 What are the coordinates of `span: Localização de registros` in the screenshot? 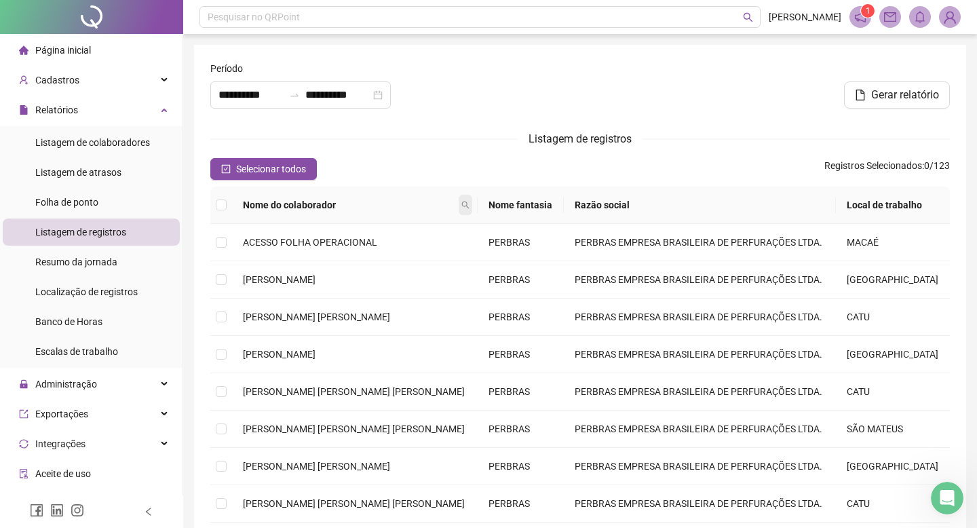 It's located at (86, 292).